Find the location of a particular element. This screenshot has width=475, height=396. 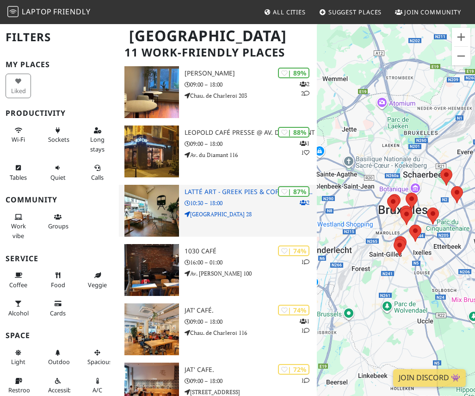

span: Spacious is located at coordinates (99, 361).